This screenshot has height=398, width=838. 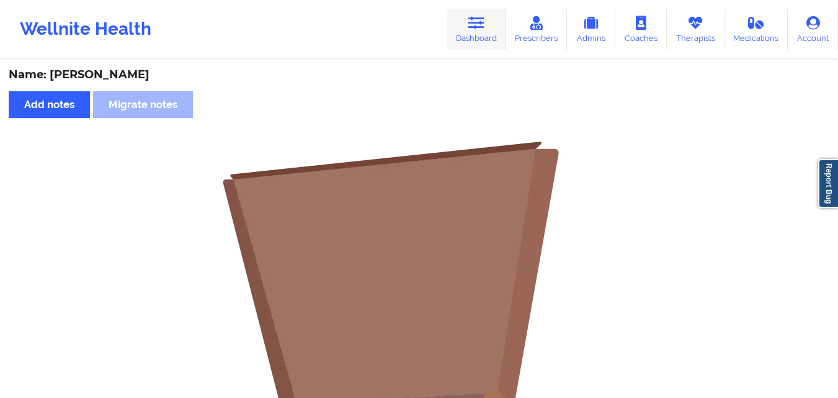 I want to click on a: Coaches, so click(x=641, y=29).